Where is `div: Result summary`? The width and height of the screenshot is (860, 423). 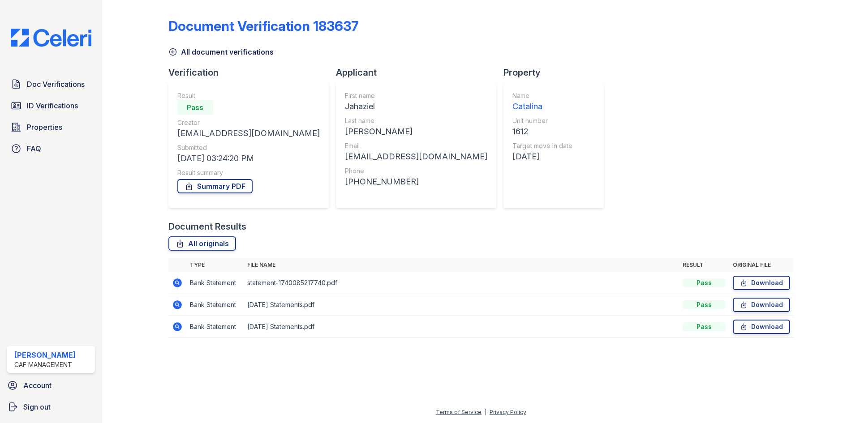 div: Result summary is located at coordinates (249, 173).